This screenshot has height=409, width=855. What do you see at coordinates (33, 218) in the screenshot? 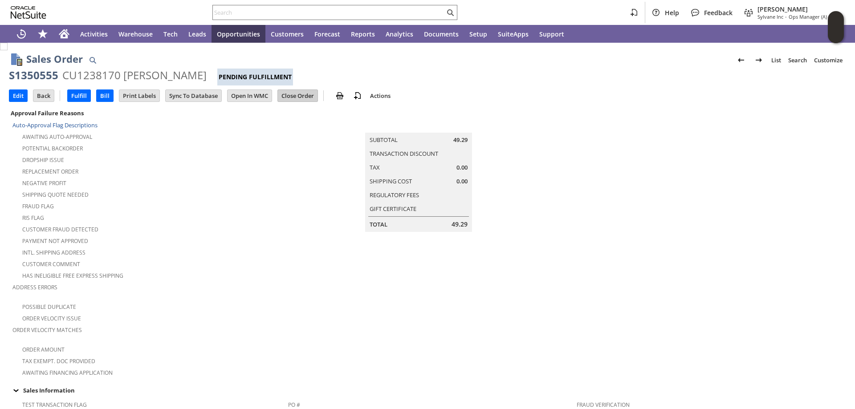
I see `a: RIS flag` at bounding box center [33, 218].